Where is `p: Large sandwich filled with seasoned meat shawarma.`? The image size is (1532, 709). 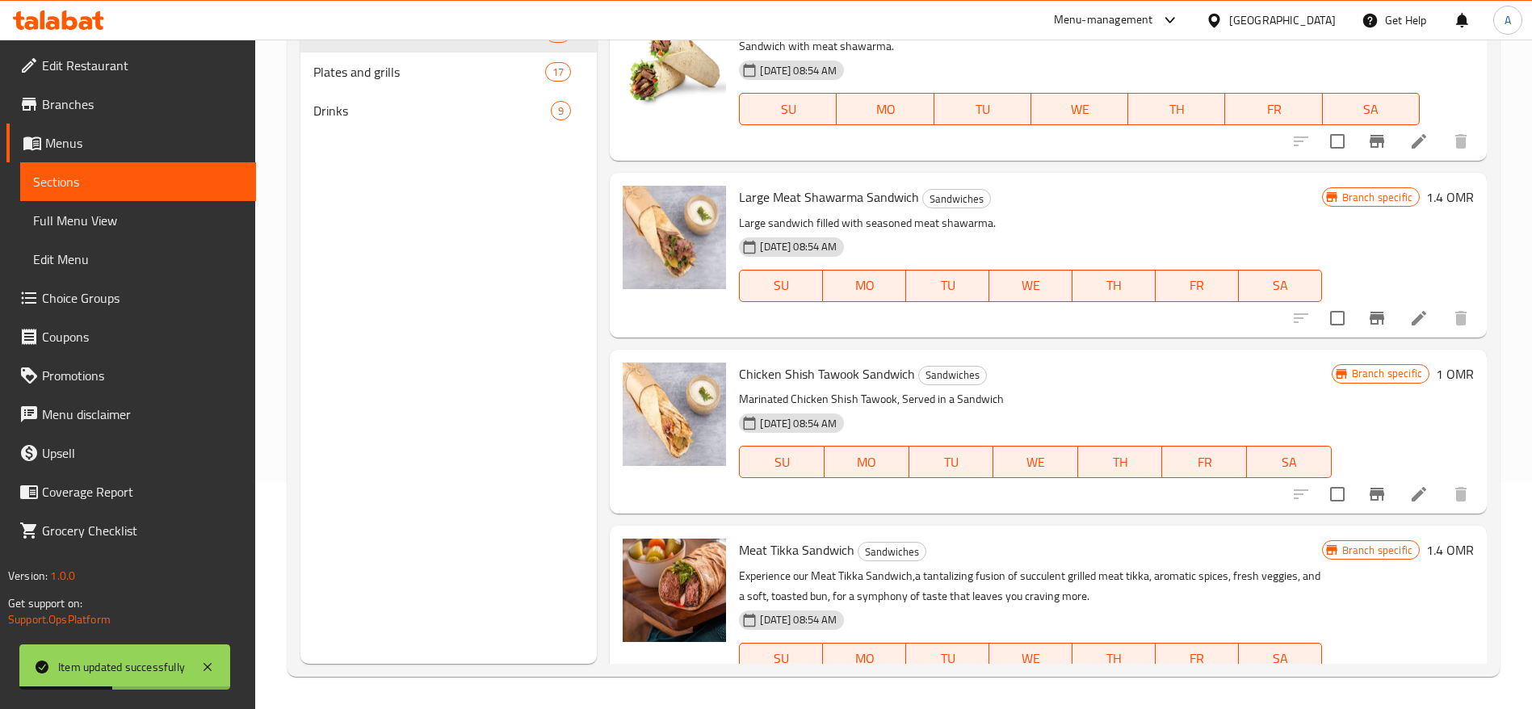
p: Large sandwich filled with seasoned meat shawarma. is located at coordinates (1029, 223).